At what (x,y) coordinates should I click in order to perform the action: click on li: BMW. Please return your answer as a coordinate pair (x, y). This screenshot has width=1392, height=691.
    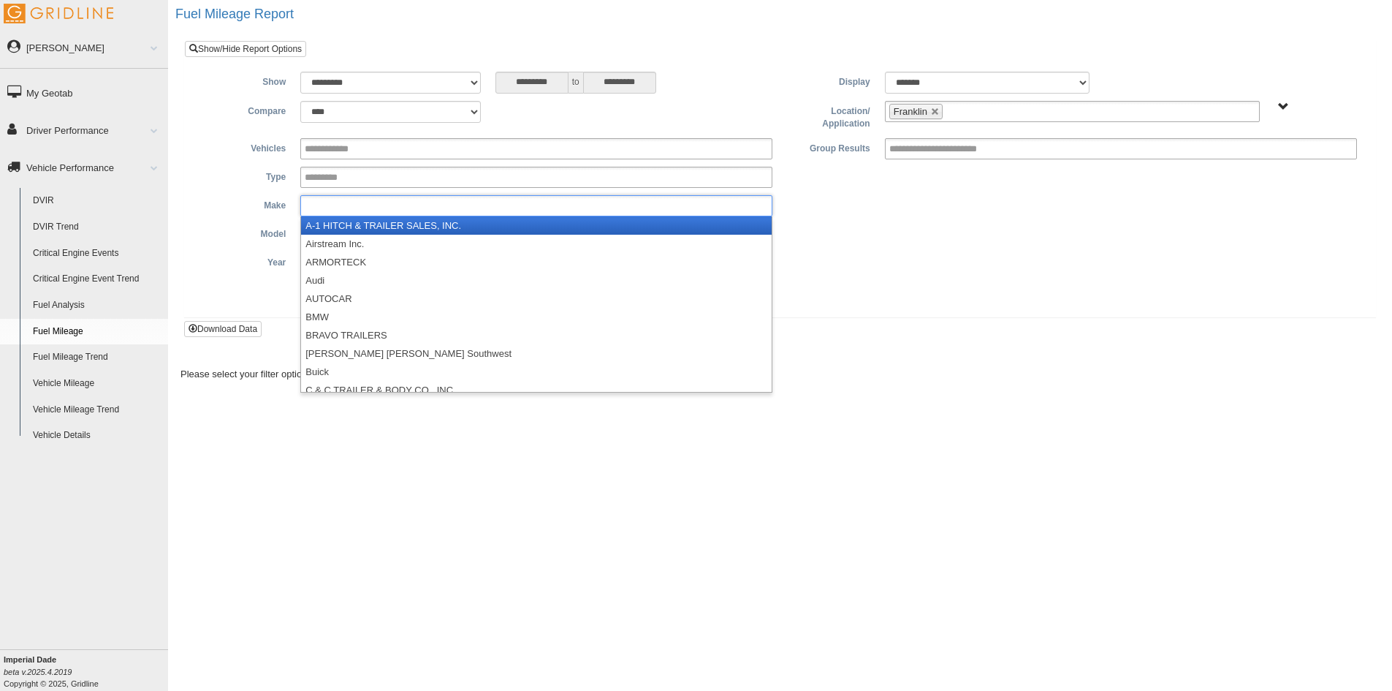
    Looking at the image, I should click on (537, 316).